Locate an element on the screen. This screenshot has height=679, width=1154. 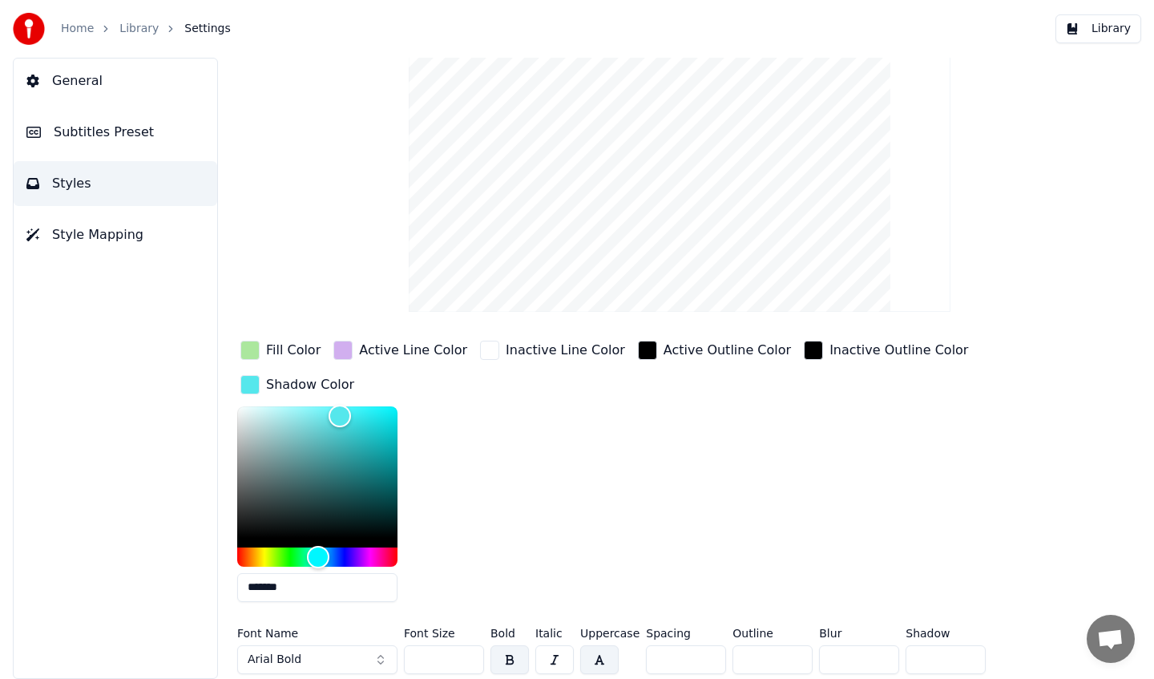
button: Fill Color is located at coordinates (281, 350).